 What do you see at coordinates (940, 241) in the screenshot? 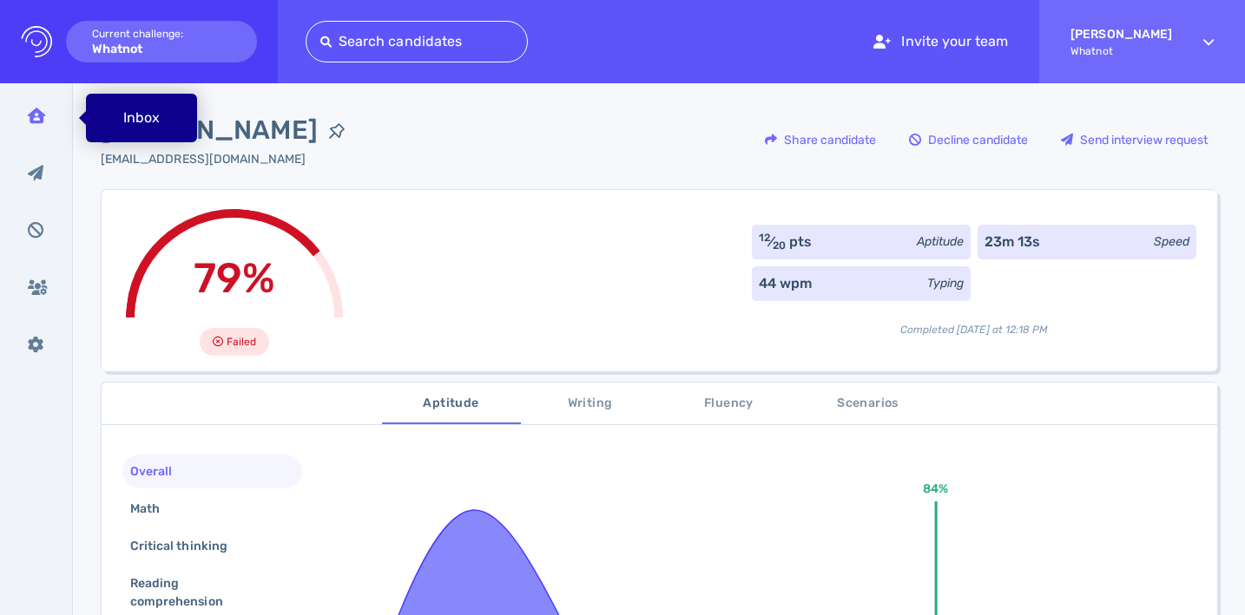
I see `div: Aptitude` at bounding box center [940, 241].